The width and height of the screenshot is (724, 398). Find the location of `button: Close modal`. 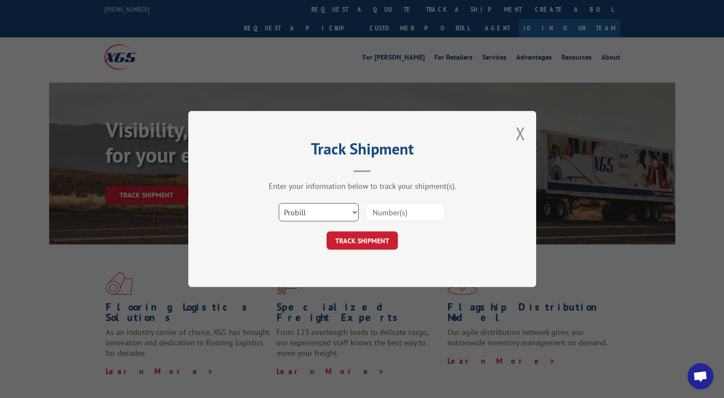

button: Close modal is located at coordinates (521, 133).